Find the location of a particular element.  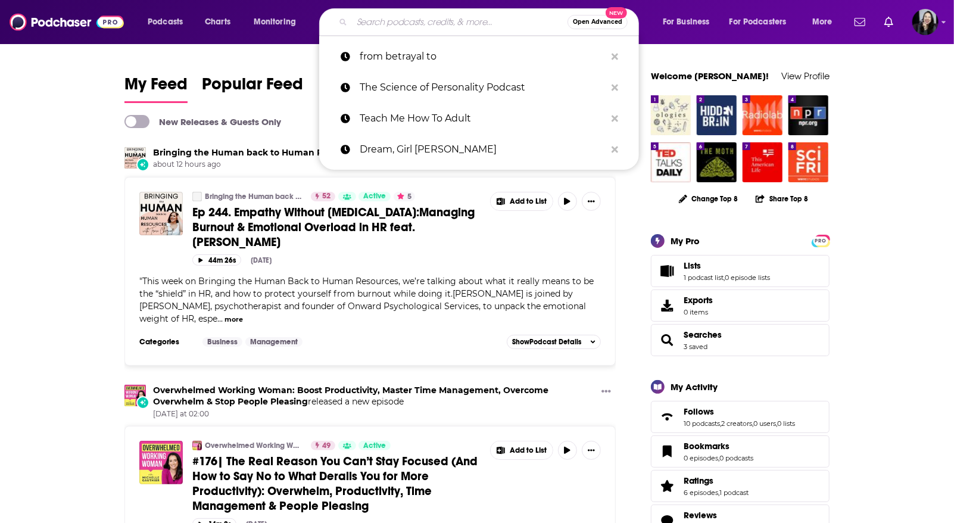

a: Teach Me How To Adult is located at coordinates (479, 119).